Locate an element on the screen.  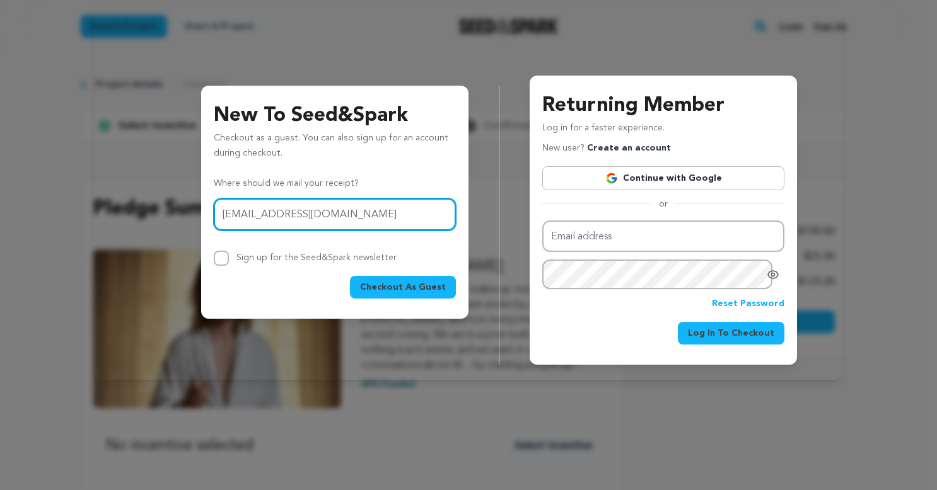
a: Create an account is located at coordinates (629, 148).